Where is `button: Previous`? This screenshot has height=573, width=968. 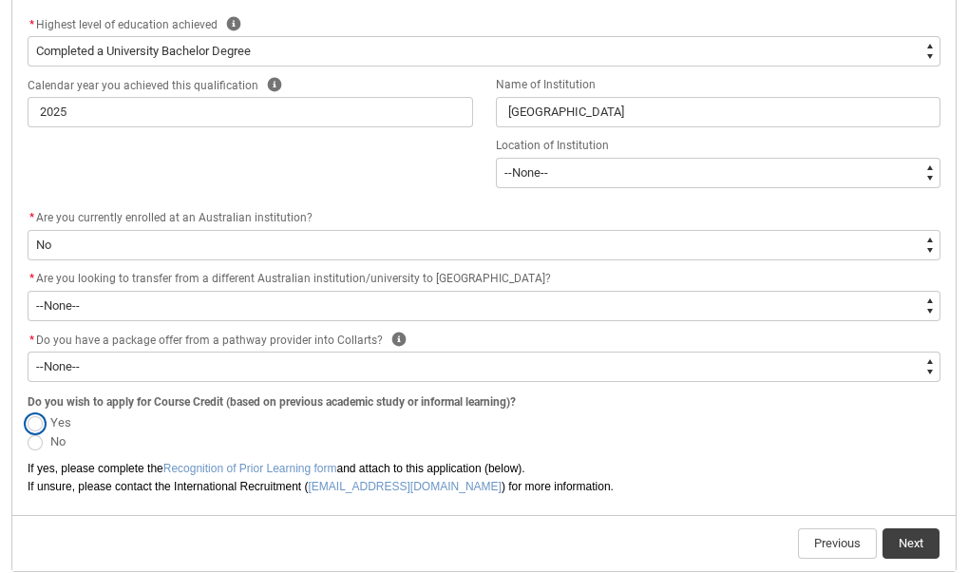
button: Previous is located at coordinates (837, 543).